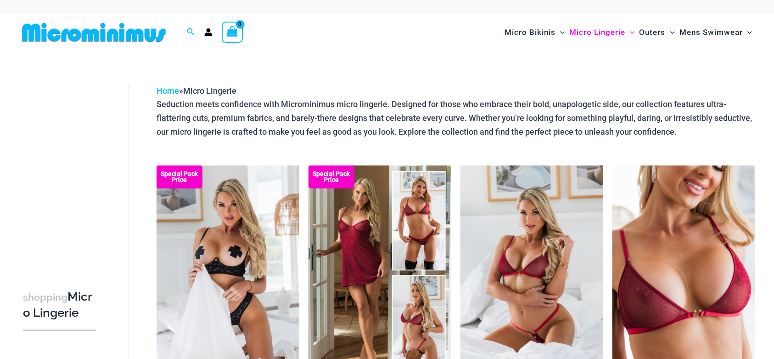  Describe the element at coordinates (168, 90) in the screenshot. I see `a: Home` at that location.